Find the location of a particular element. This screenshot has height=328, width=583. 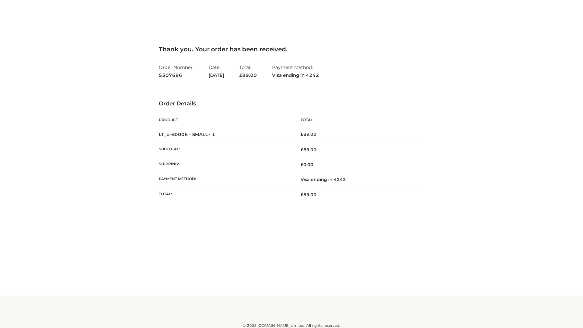

li: Order Number: is located at coordinates (176, 71).